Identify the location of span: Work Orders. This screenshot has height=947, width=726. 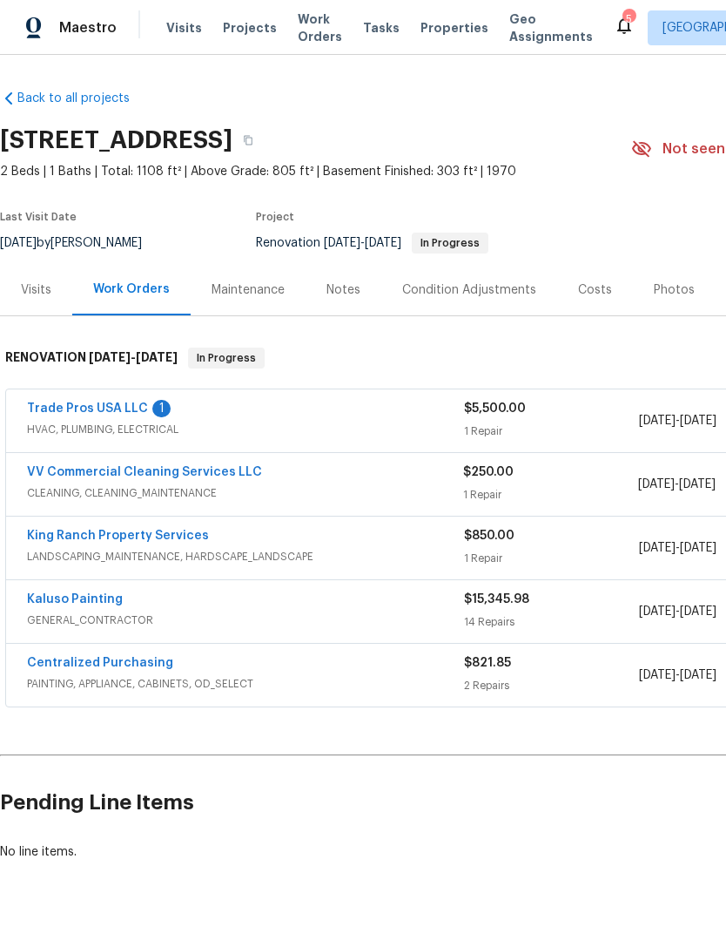
(320, 28).